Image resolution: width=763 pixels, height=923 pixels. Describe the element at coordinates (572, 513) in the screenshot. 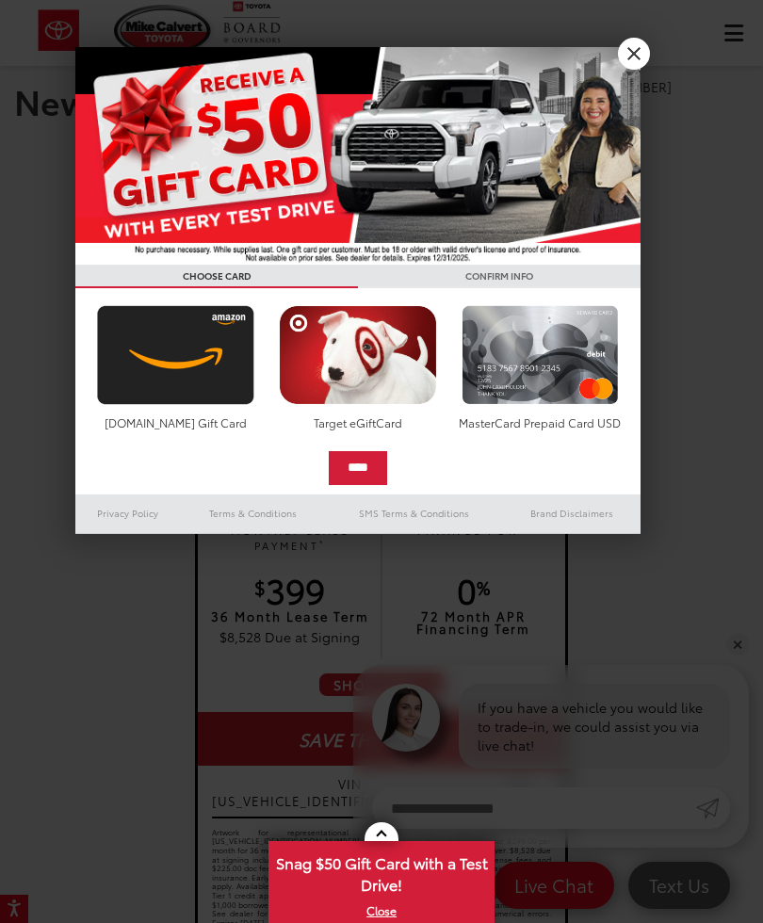

I see `a: Brand Disclaimers` at that location.